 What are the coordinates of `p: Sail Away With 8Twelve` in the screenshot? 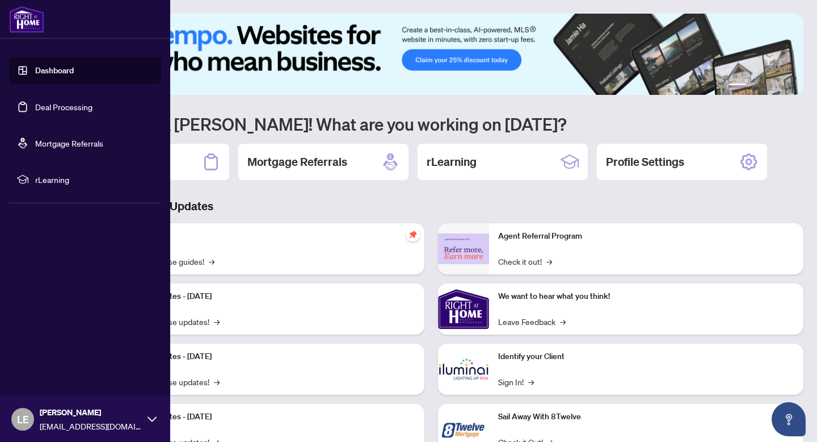 It's located at (647, 417).